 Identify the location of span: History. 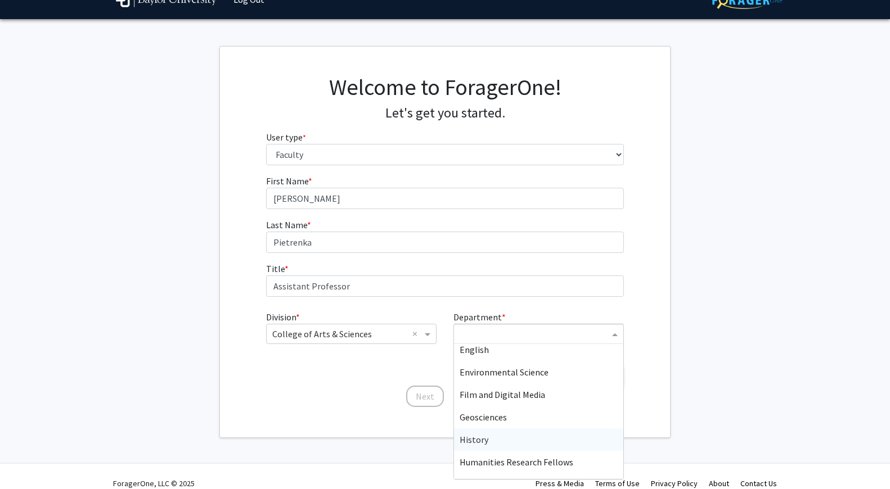
(474, 440).